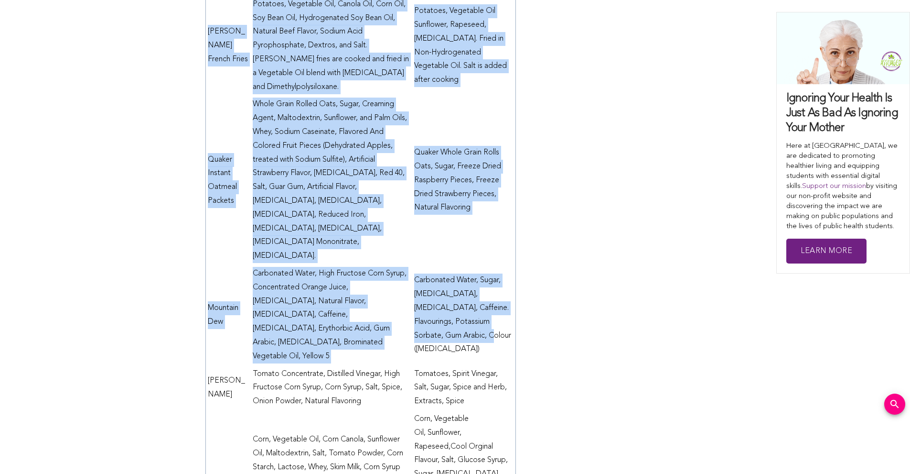 This screenshot has width=910, height=474. I want to click on td: Quaker Whole Grain Rolls Oats, Sugar, Freeze Dried Raspberry Pieces, Freeze Dried Strawberry Piec..., so click(464, 180).